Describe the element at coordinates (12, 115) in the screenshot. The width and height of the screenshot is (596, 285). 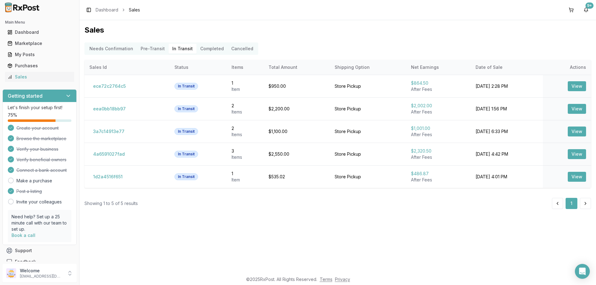
I see `span: 75 %` at that location.